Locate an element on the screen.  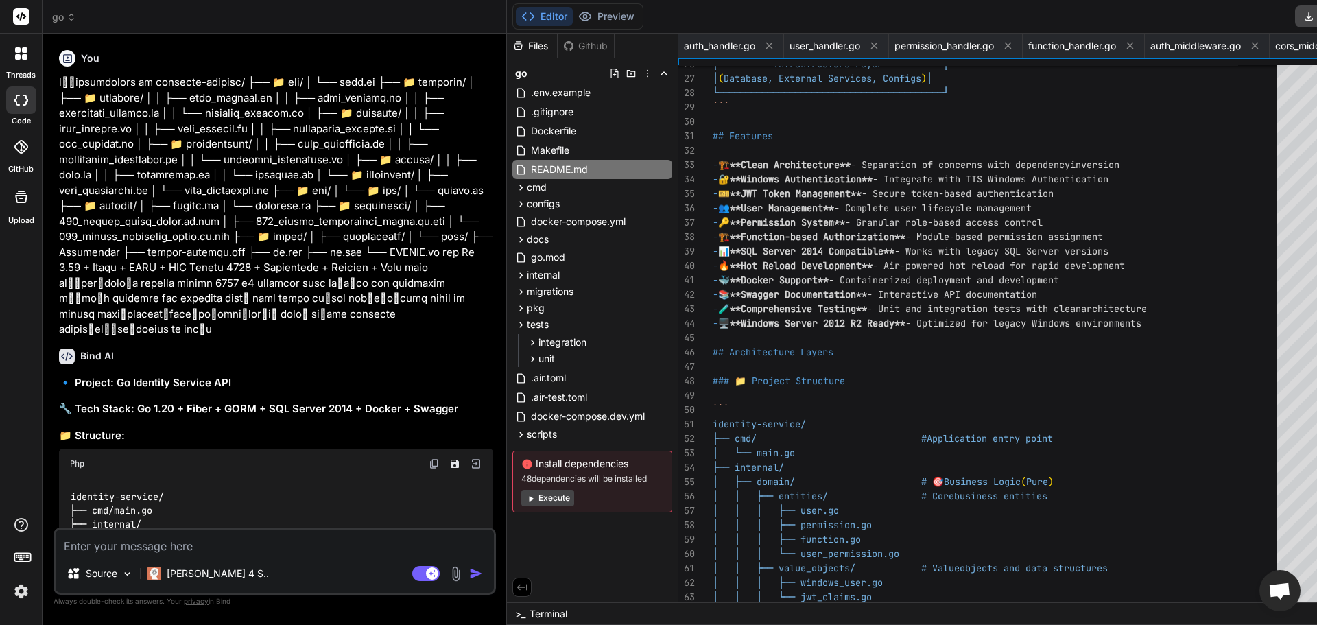
span: ## Architecture Layers is located at coordinates (773, 352).